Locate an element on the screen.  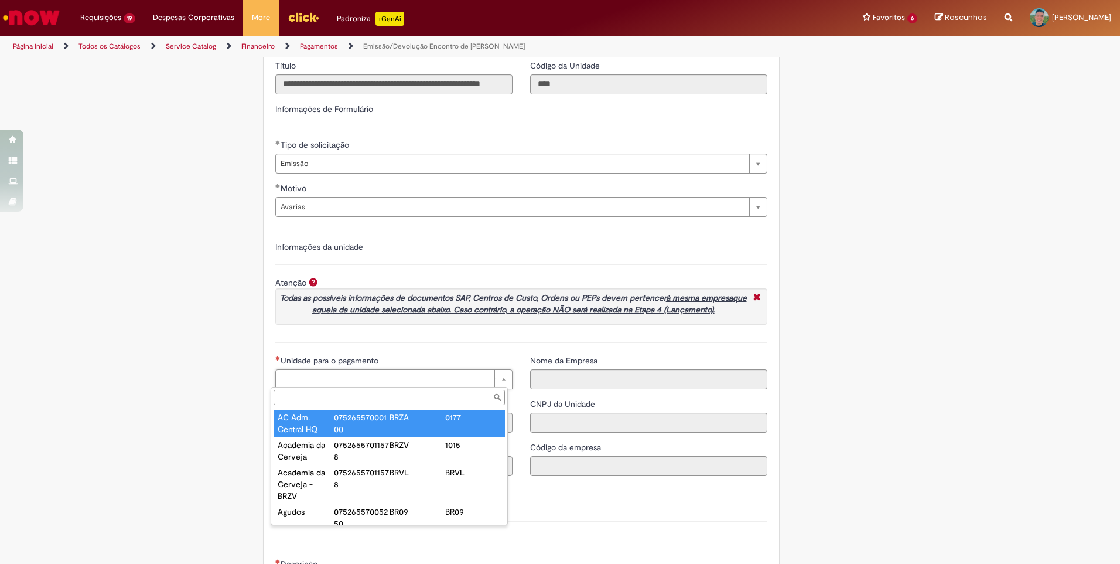
div: Agudos is located at coordinates (305, 511).